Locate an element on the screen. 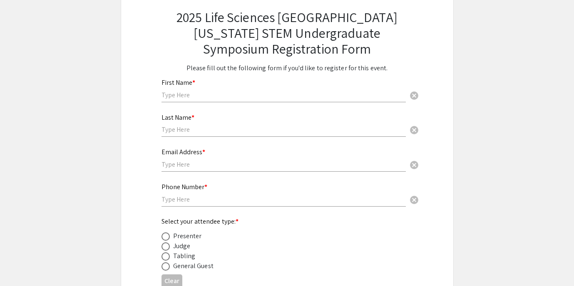  mat-label: First Name is located at coordinates (178, 82).